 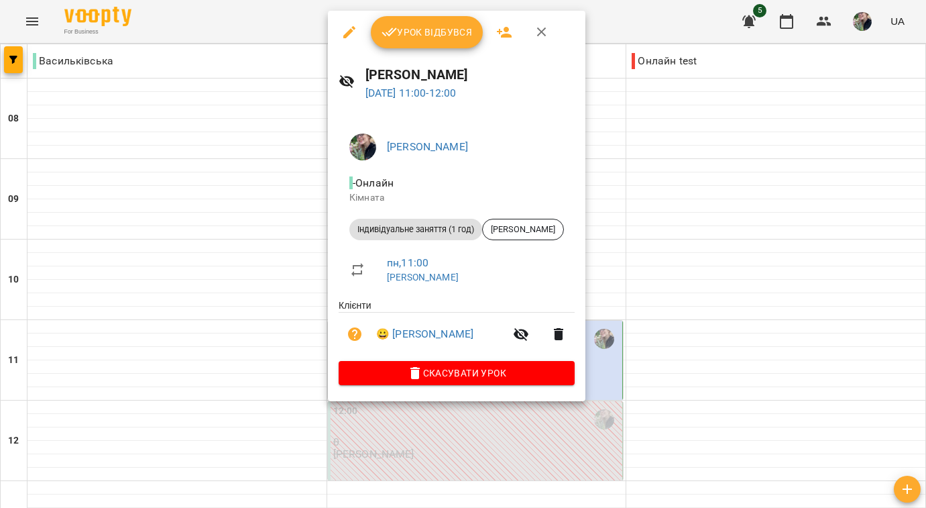 What do you see at coordinates (373, 182) in the screenshot?
I see `span: - Онлайн` at bounding box center [373, 182].